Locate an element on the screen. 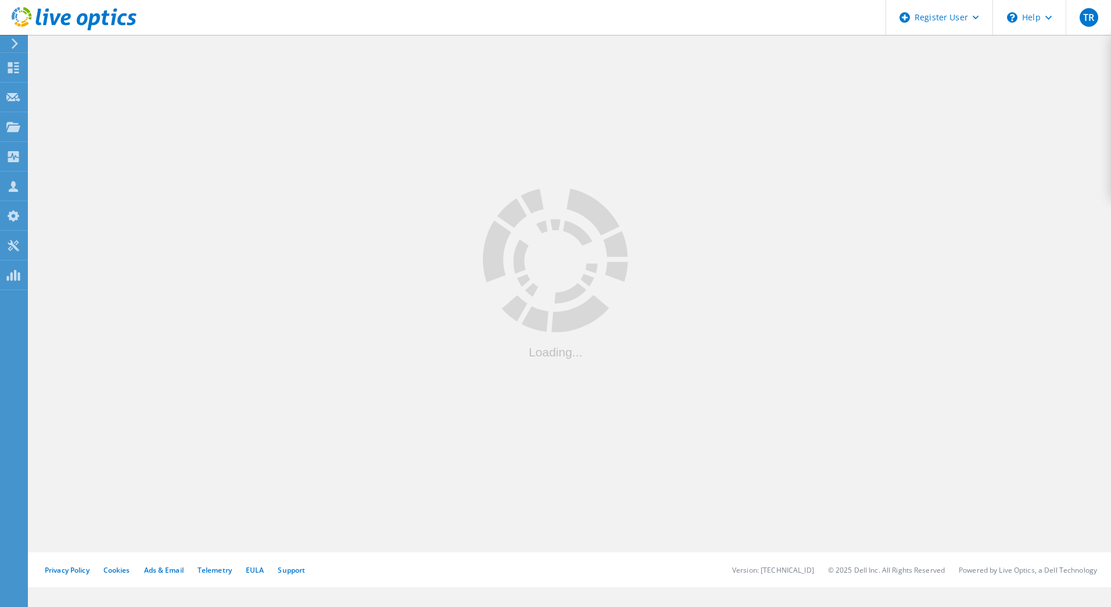  a: Live Optics Dashboard is located at coordinates (74, 28).